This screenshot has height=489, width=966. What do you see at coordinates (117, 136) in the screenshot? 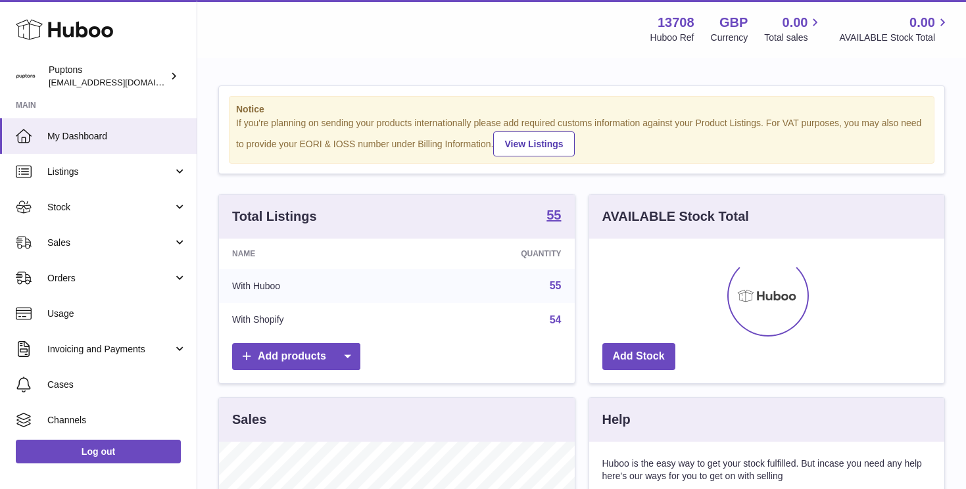
I see `span: My Dashboard` at bounding box center [117, 136].